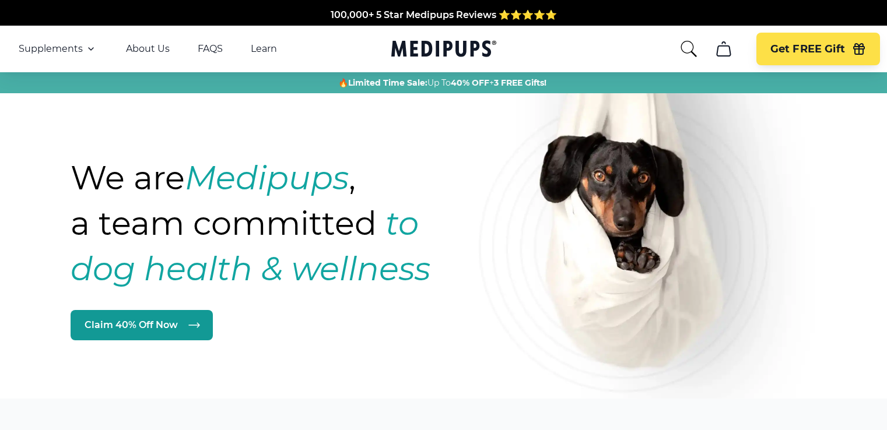 The width and height of the screenshot is (887, 430). What do you see at coordinates (442, 83) in the screenshot?
I see `span: 🔥 Up To +` at bounding box center [442, 83].